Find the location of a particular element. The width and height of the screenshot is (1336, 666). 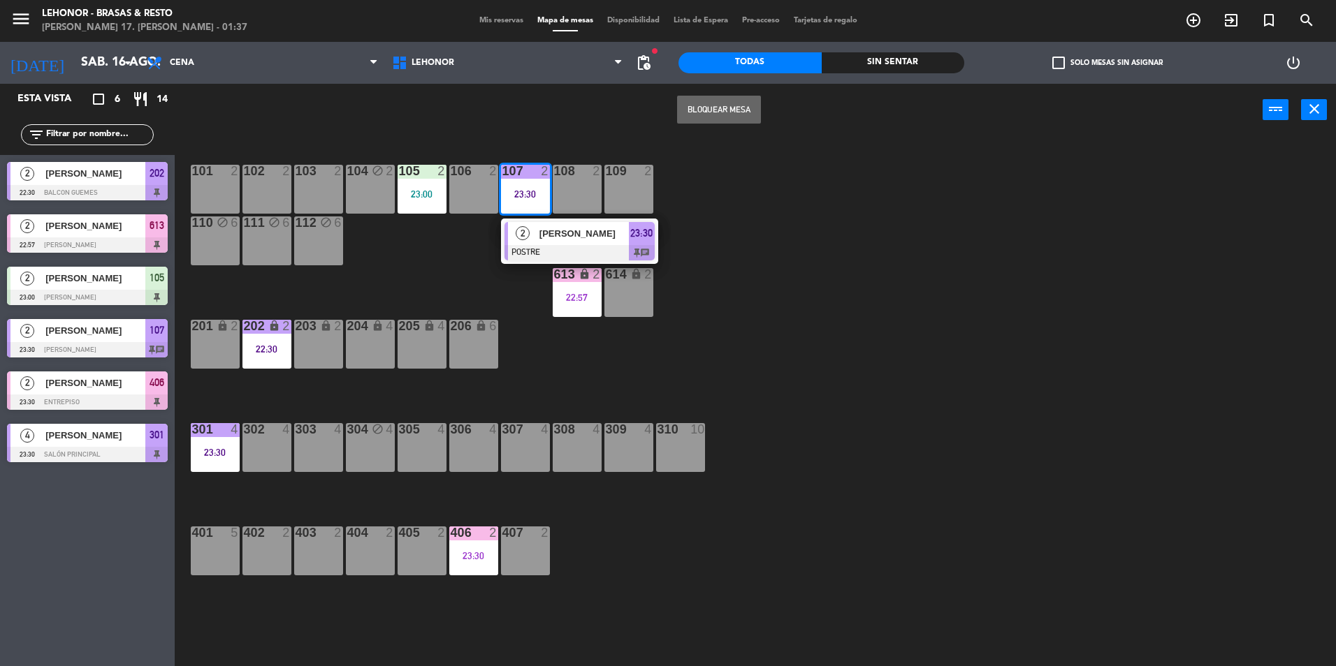

i: search is located at coordinates (1306, 20).